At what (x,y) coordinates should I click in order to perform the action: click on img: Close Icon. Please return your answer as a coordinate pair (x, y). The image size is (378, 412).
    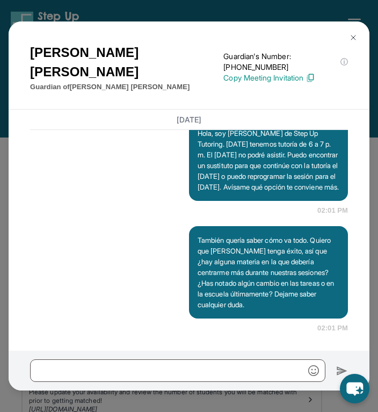
    Looking at the image, I should click on (353, 38).